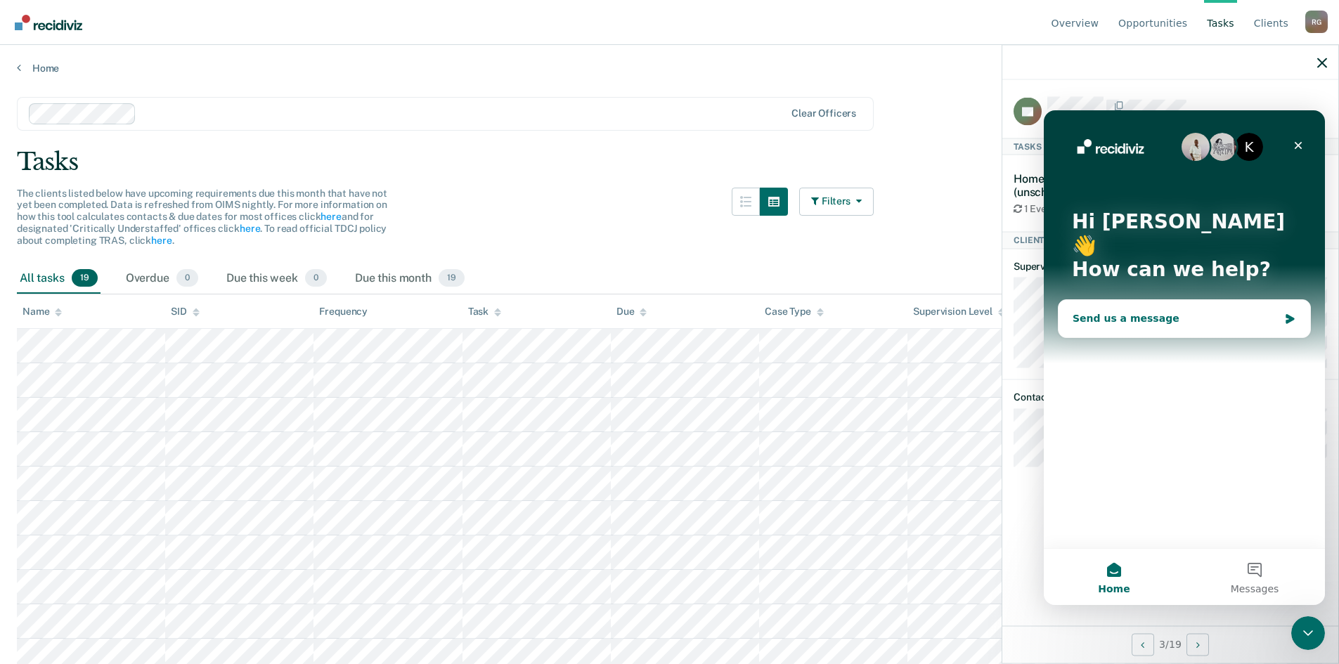 The image size is (1339, 664). I want to click on button: Messages, so click(211, 467).